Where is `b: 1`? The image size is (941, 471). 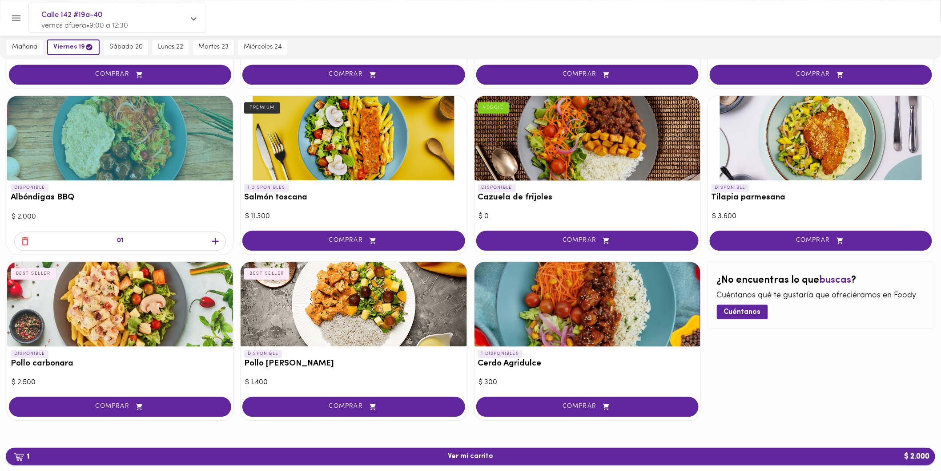
b: 1 is located at coordinates (21, 456).